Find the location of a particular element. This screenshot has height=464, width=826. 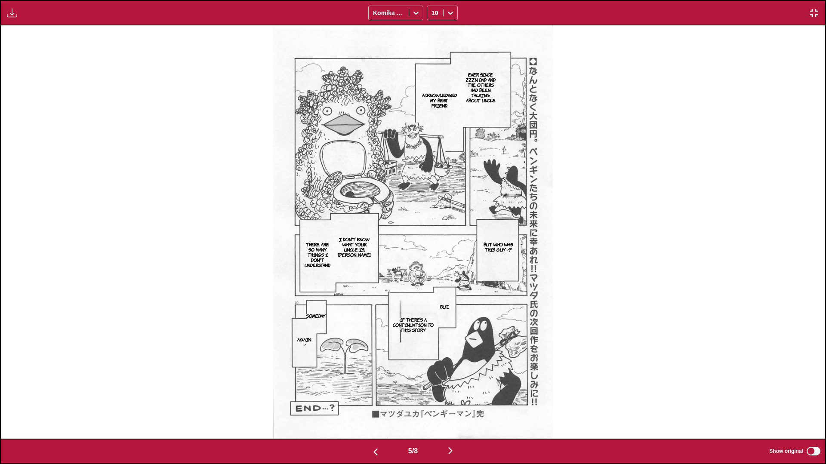

p: Acknowledged my best friend. is located at coordinates (439, 100).